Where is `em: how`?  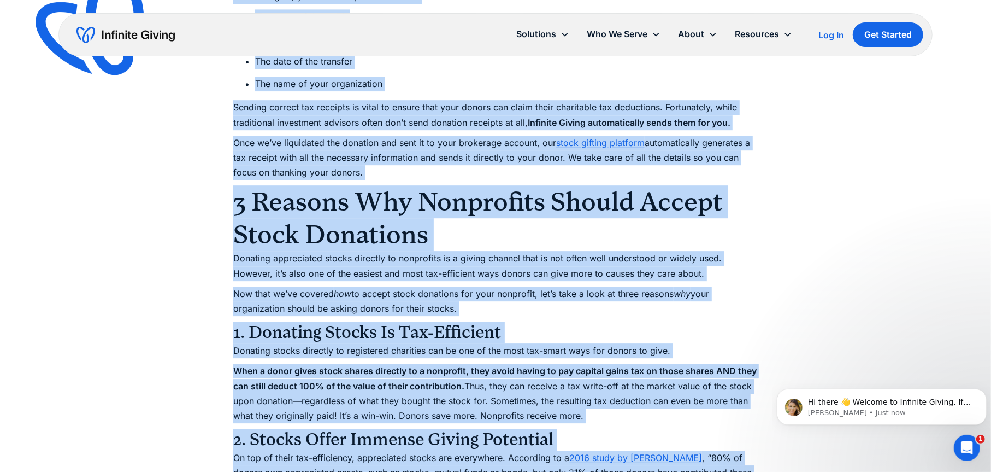
em: how is located at coordinates (343, 293).